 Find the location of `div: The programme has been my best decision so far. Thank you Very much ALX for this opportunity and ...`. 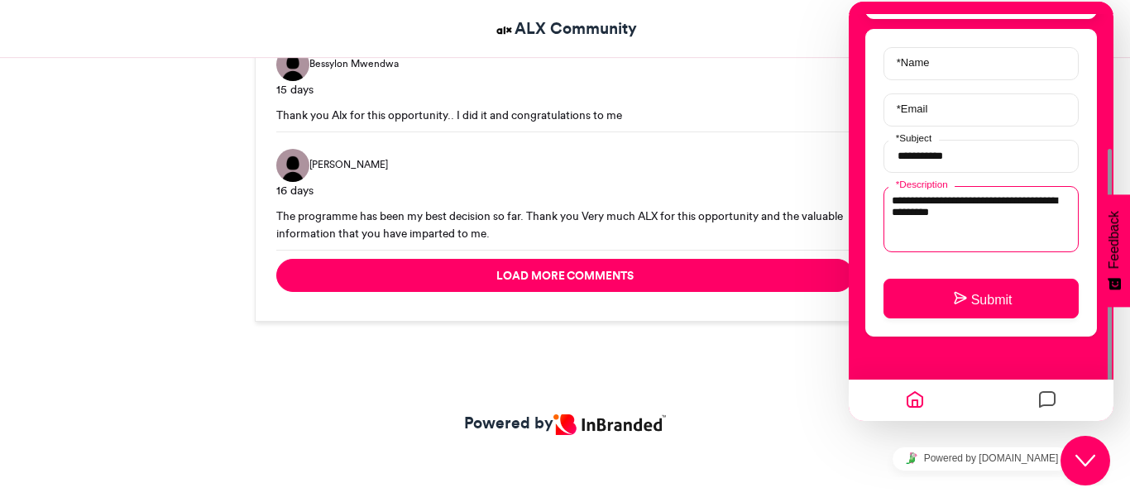

div: The programme has been my best decision so far. Thank you Very much ALX for this opportunity and ... is located at coordinates (565, 224).